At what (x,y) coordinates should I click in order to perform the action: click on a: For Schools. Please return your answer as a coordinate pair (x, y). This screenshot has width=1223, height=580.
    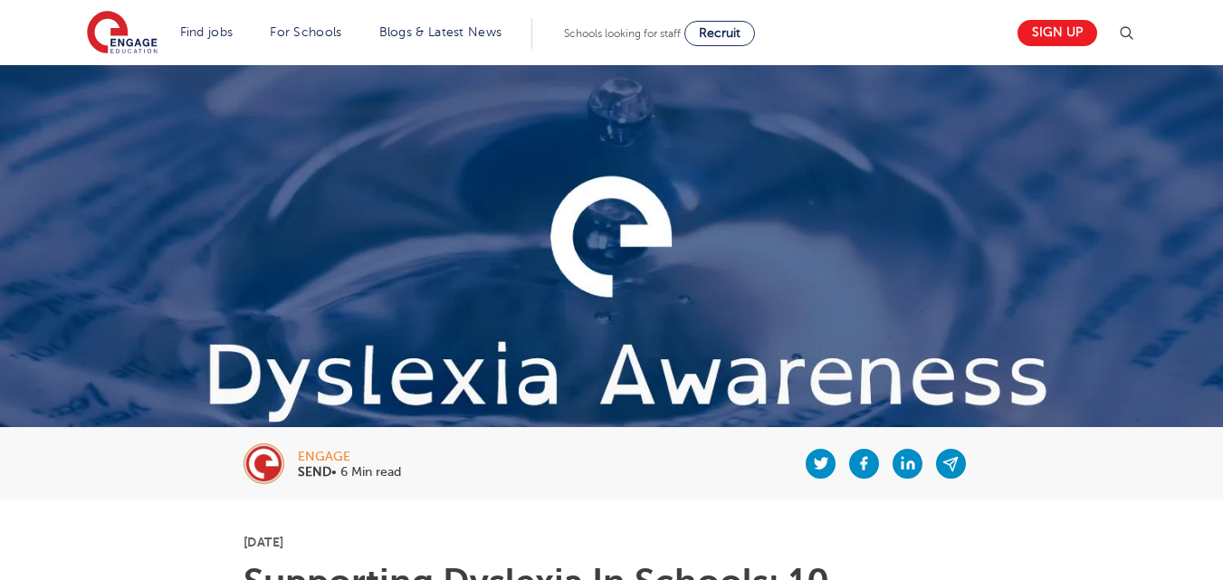
    Looking at the image, I should click on (305, 32).